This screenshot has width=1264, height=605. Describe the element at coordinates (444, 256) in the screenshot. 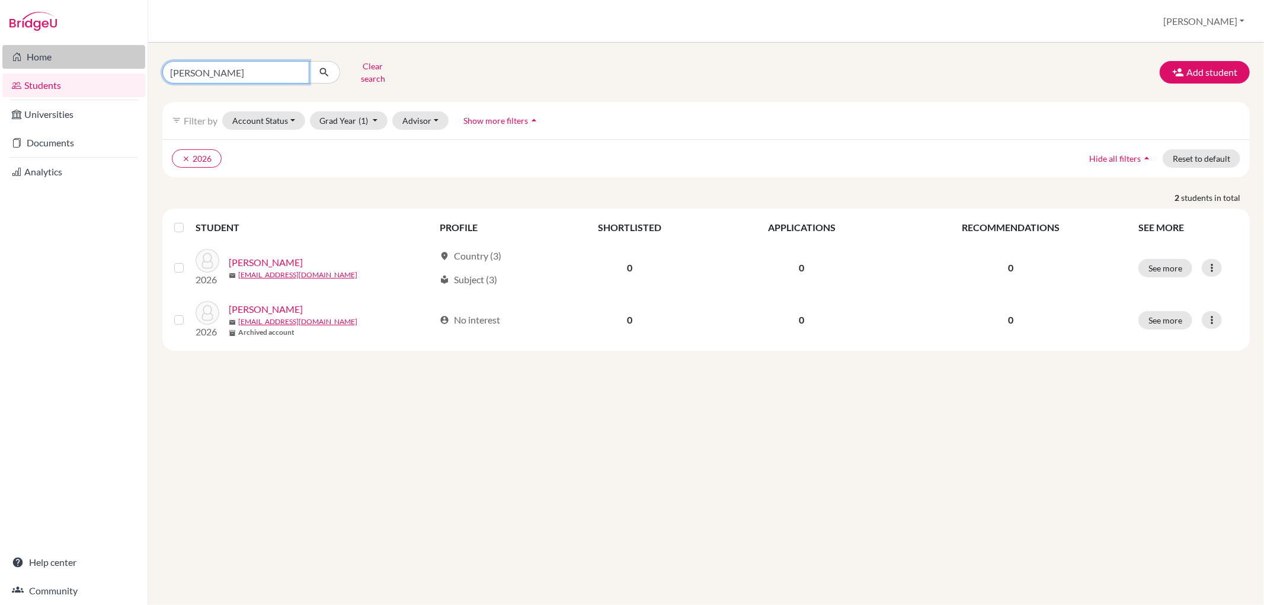

I see `span: location_on` at that location.